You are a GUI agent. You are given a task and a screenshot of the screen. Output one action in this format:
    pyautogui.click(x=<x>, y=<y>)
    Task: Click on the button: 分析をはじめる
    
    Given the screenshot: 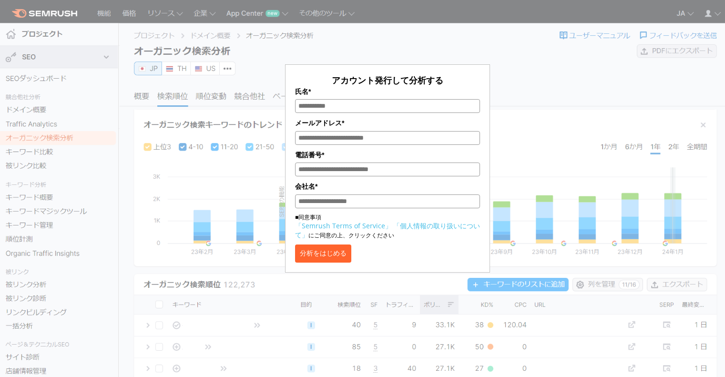 What is the action you would take?
    pyautogui.click(x=323, y=254)
    